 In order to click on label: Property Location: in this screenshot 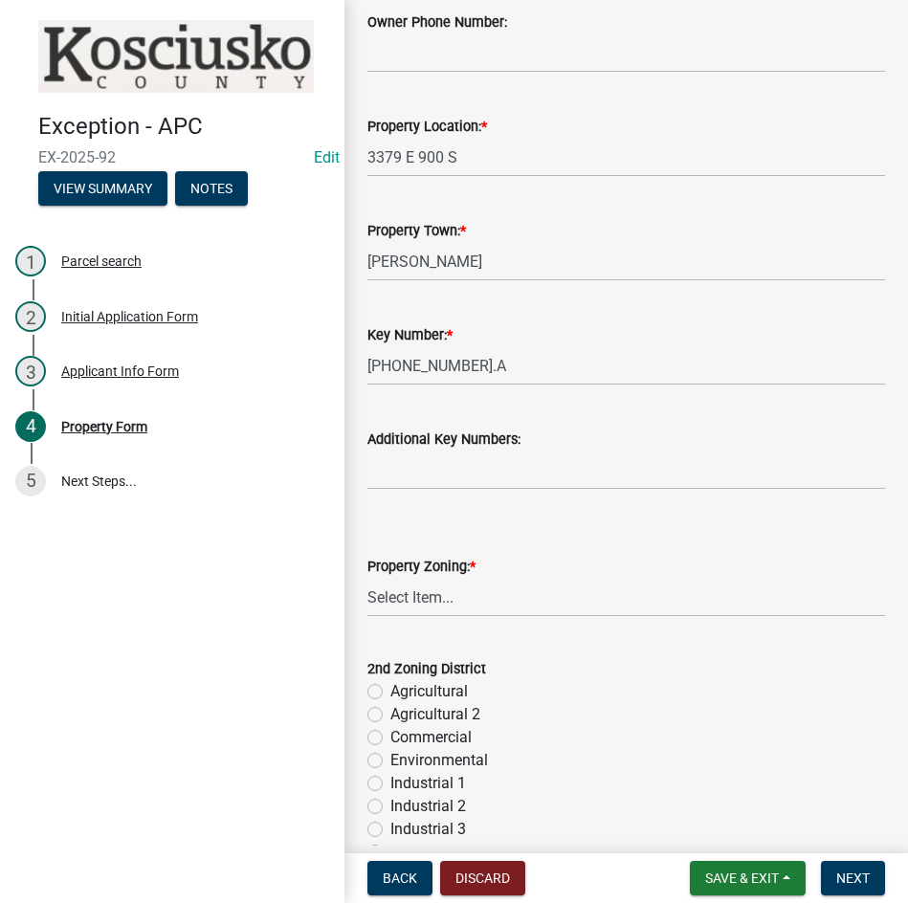, I will do `click(427, 127)`.